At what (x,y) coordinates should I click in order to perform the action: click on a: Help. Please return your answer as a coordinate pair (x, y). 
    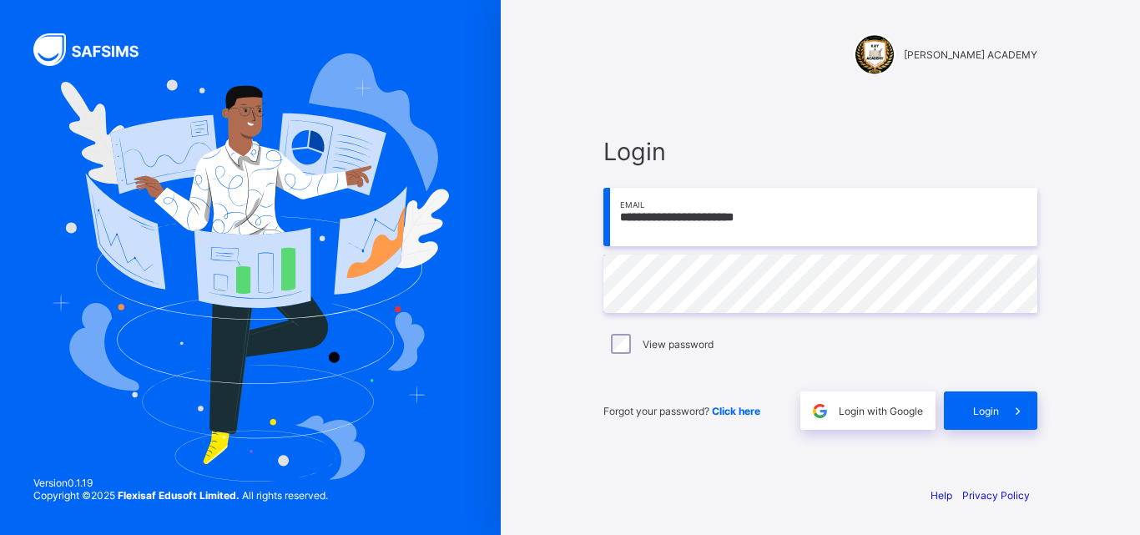
    Looking at the image, I should click on (941, 495).